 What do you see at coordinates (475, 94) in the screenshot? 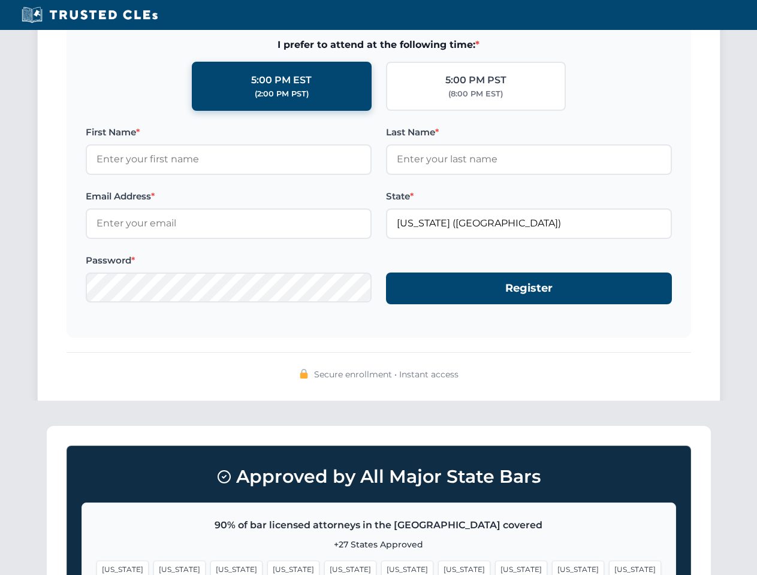
I see `div: (8:00 PM EST)` at bounding box center [475, 94].